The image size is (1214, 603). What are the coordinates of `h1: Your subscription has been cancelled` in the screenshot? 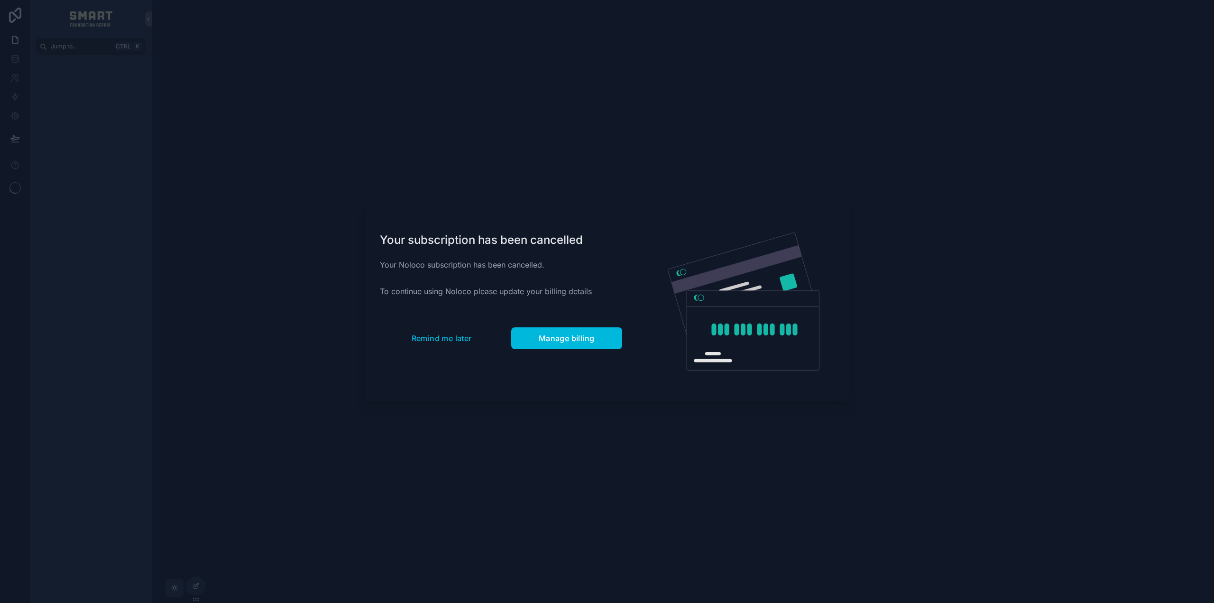 It's located at (501, 240).